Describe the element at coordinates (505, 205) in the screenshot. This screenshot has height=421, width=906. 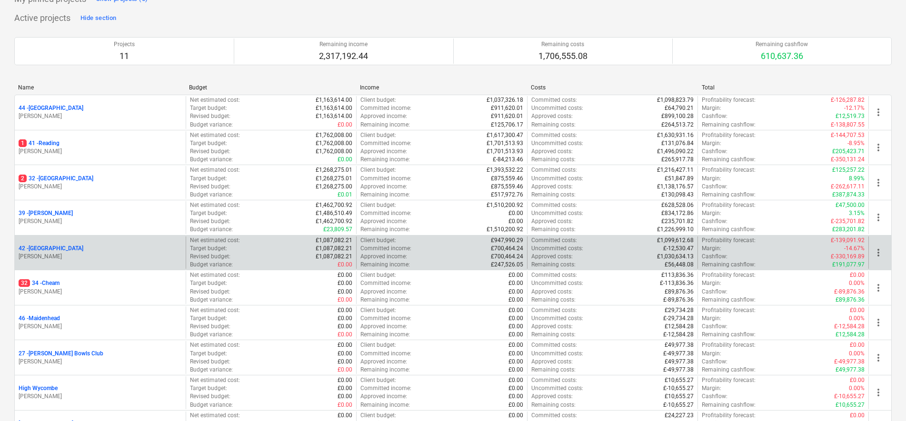
I see `p: £1,510,200.92` at that location.